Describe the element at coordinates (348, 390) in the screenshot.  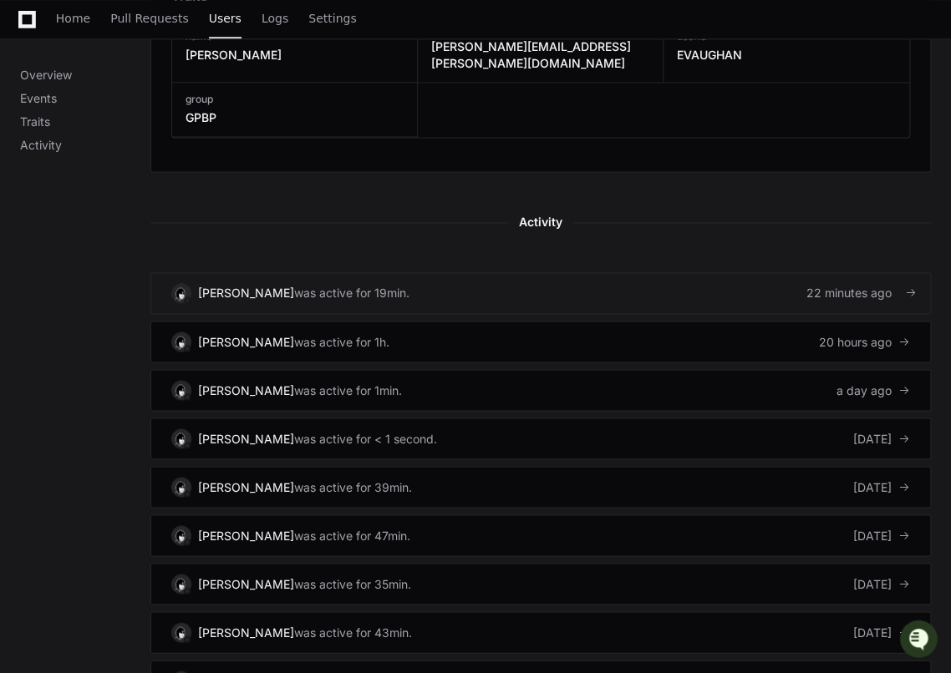
I see `div: was active for 1min.` at that location.